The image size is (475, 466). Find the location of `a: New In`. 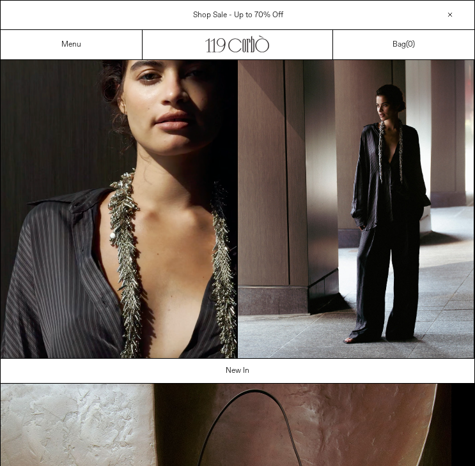

a: New In is located at coordinates (238, 371).